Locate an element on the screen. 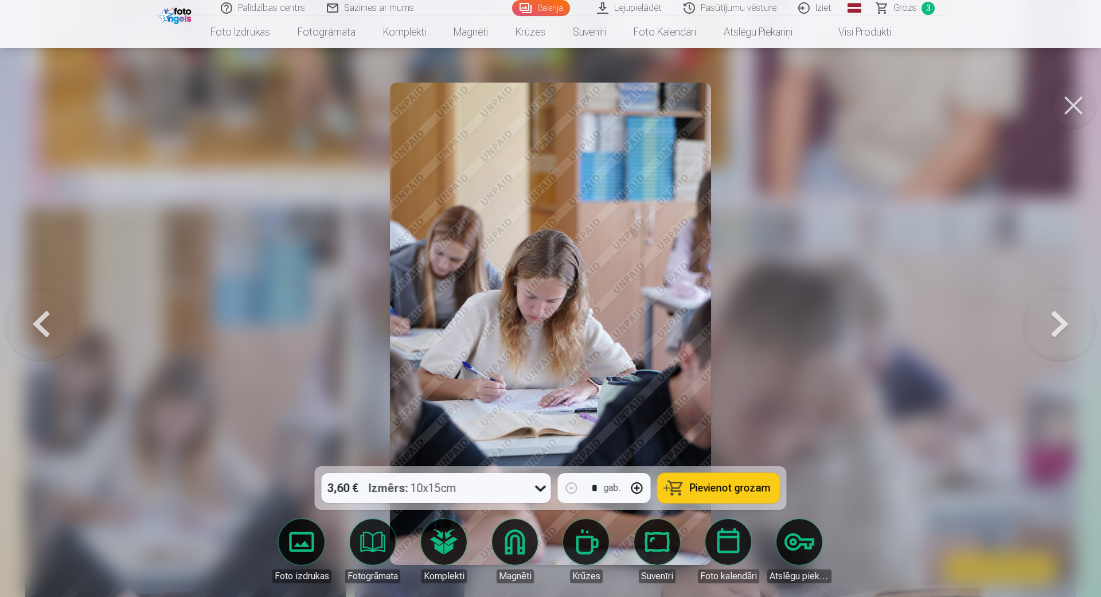 This screenshot has width=1101, height=597. div: Krūzes is located at coordinates (586, 576).